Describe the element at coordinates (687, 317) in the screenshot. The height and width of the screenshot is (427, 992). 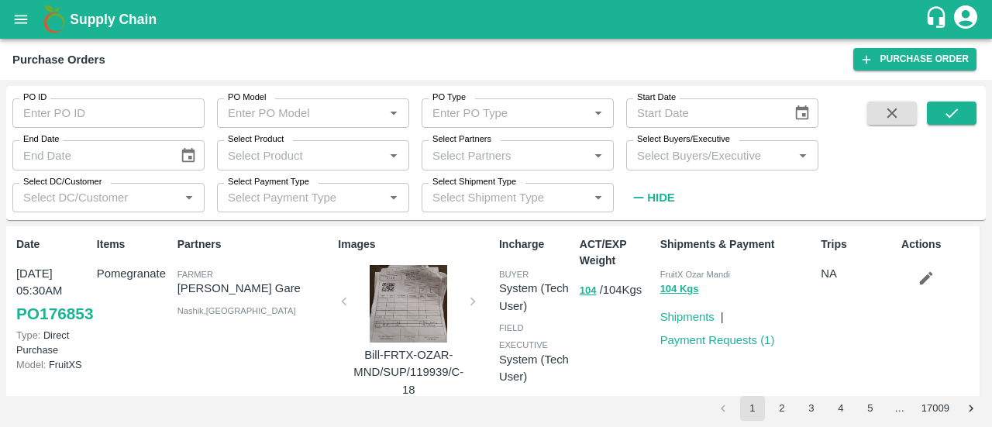
I see `a: Shipments` at that location.